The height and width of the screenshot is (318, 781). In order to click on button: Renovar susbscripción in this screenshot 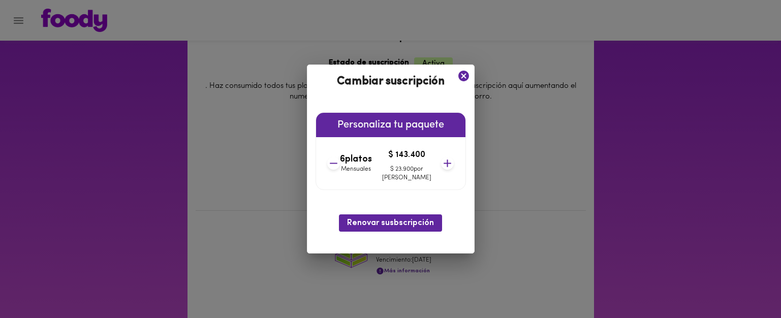, I will do `click(390, 223)`.